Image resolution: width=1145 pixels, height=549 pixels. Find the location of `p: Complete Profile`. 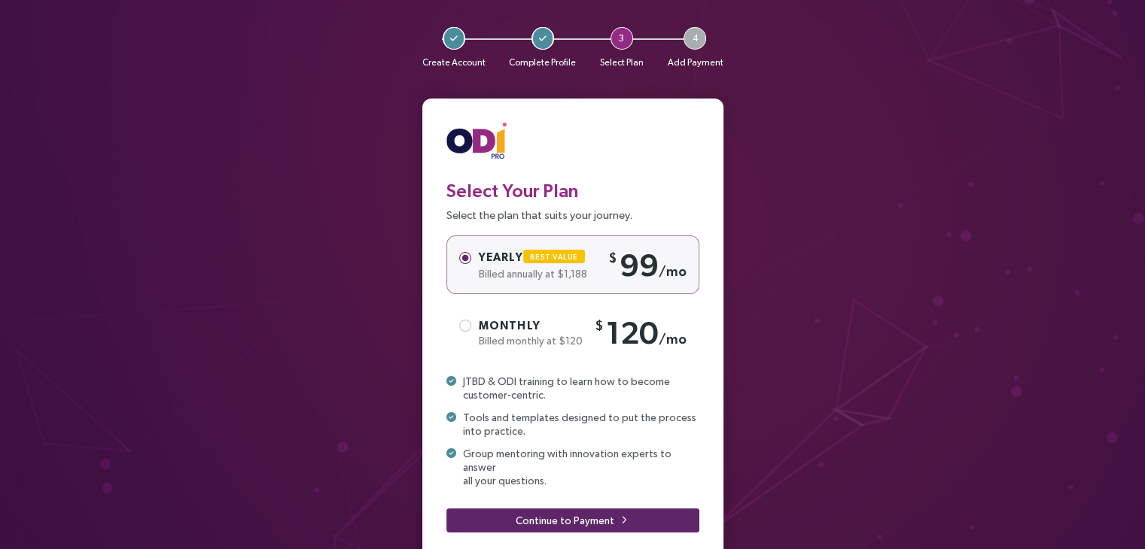

p: Complete Profile is located at coordinates (542, 62).